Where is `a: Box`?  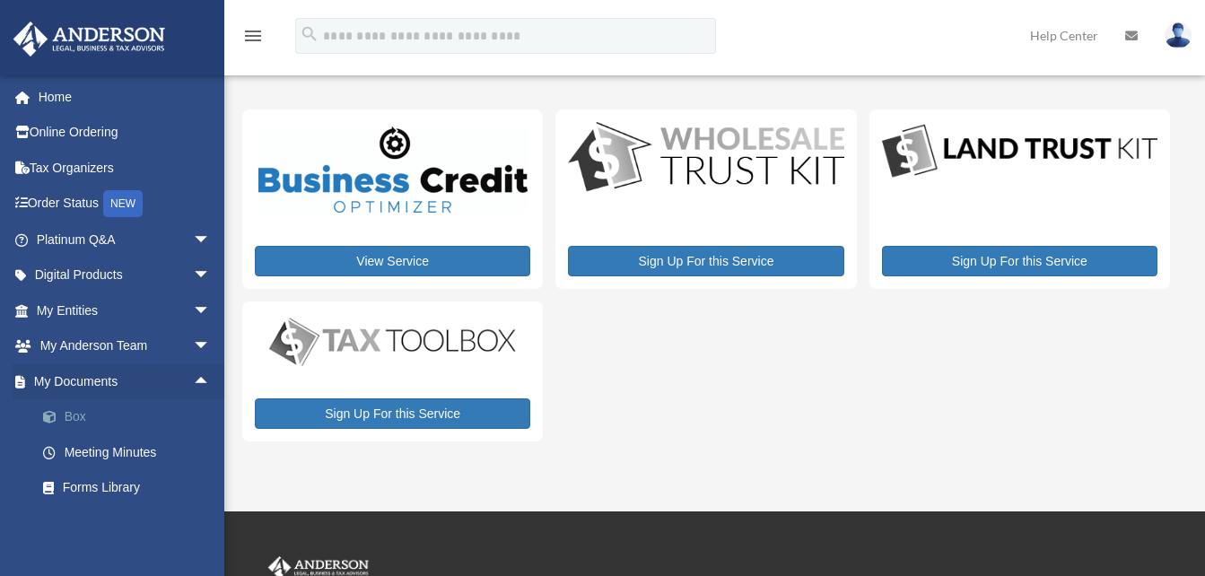 a: Box is located at coordinates (131, 417).